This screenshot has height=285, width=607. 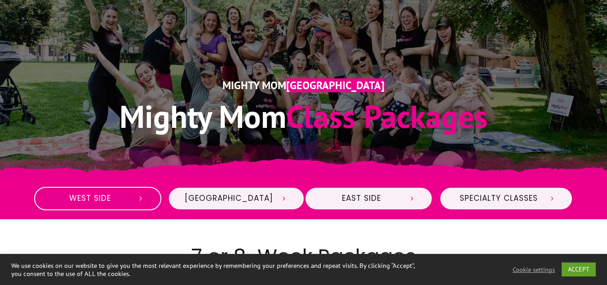 What do you see at coordinates (499, 198) in the screenshot?
I see `span: Specialty Classes` at bounding box center [499, 198].